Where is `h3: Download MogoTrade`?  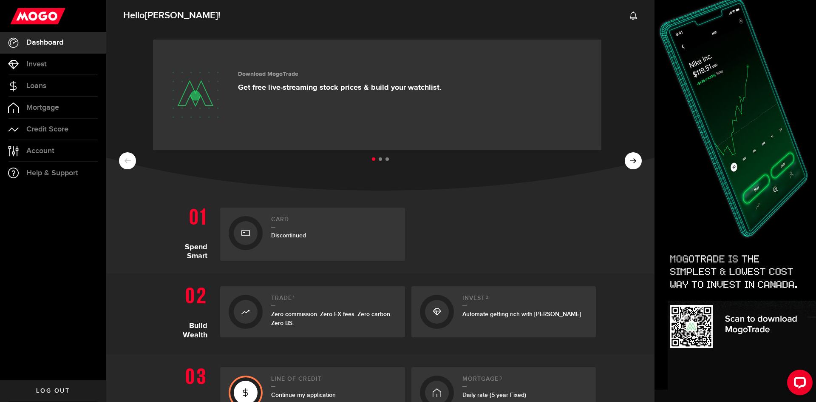 h3: Download MogoTrade is located at coordinates (340, 74).